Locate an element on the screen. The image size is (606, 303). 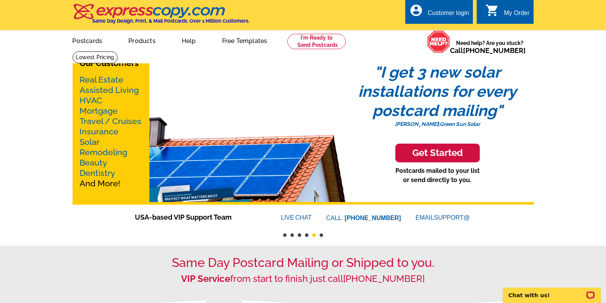
font: CALL is located at coordinates (334, 218).